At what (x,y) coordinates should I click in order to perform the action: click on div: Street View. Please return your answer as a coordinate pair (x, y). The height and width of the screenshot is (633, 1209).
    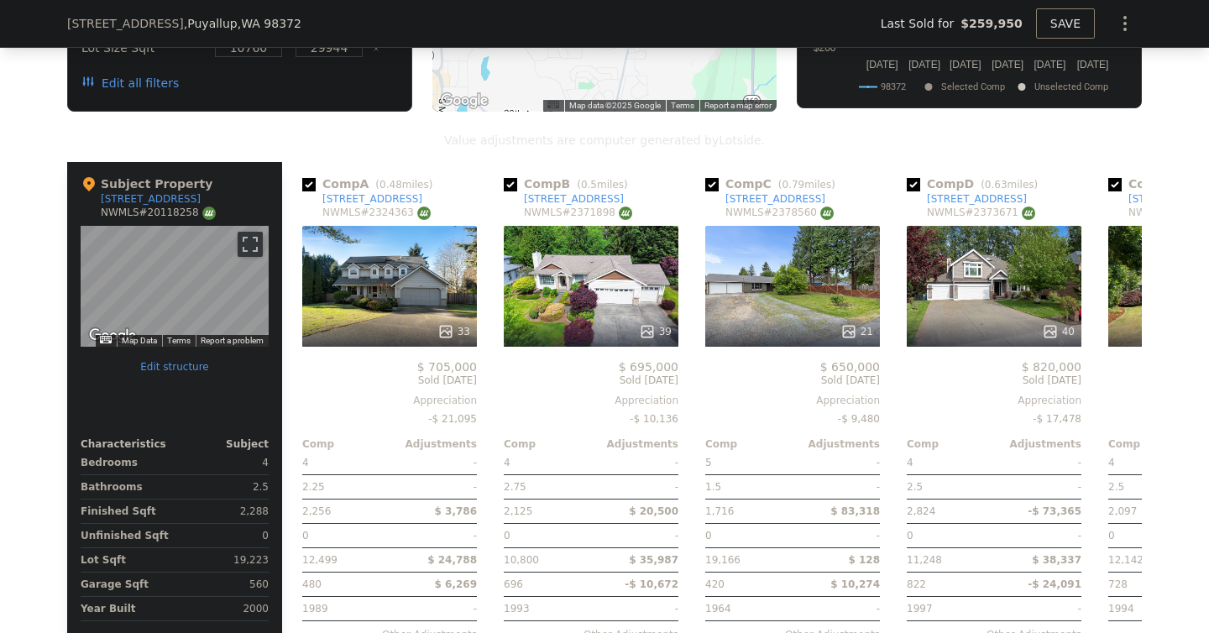
    Looking at the image, I should click on (175, 286).